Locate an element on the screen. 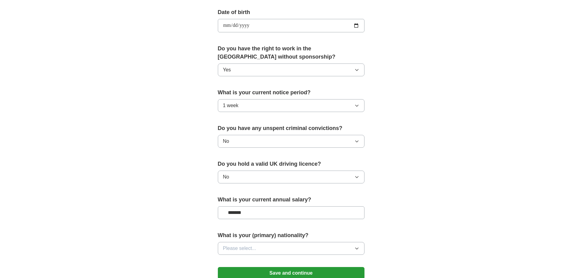 The height and width of the screenshot is (278, 582). button: 1 week is located at coordinates (291, 106).